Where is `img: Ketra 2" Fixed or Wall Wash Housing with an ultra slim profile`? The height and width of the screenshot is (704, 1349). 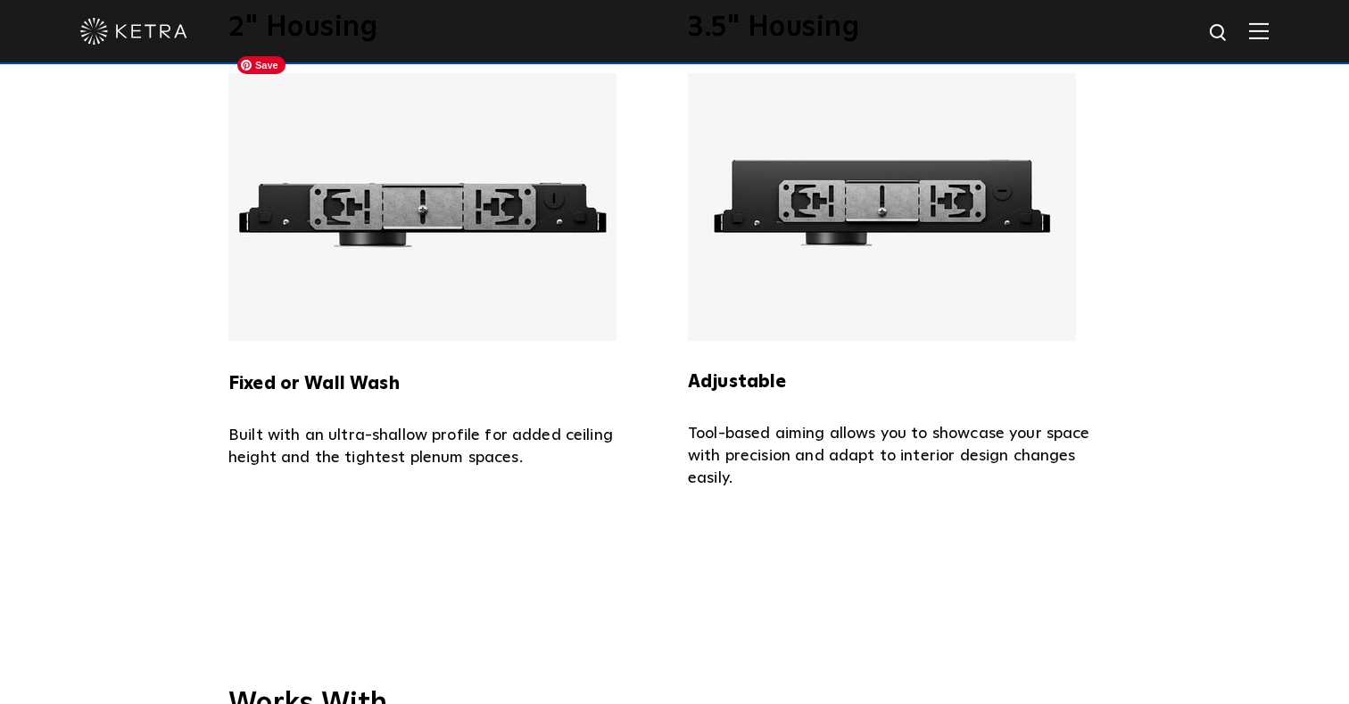 img: Ketra 2" Fixed or Wall Wash Housing with an ultra slim profile is located at coordinates (422, 207).